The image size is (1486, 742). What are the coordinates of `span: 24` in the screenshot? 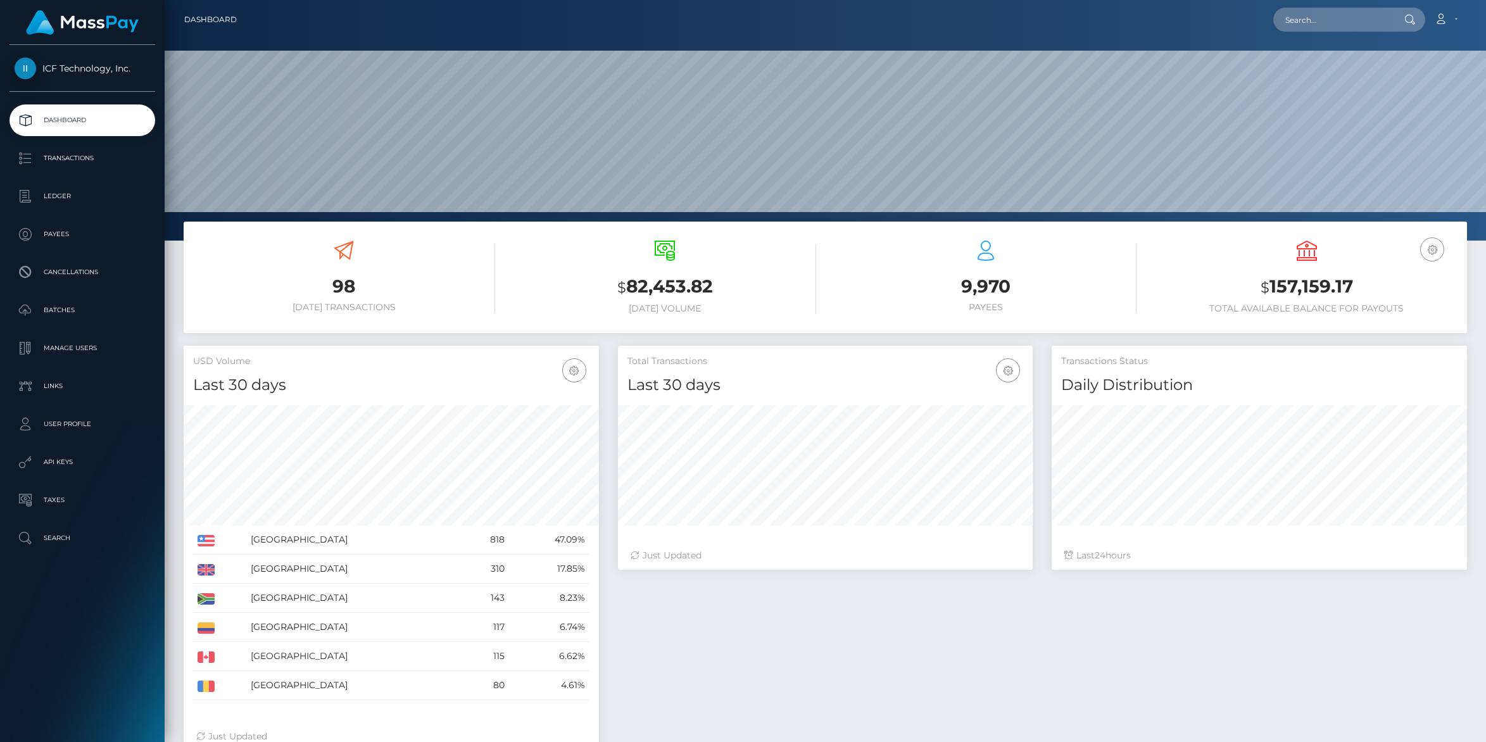 It's located at (1100, 555).